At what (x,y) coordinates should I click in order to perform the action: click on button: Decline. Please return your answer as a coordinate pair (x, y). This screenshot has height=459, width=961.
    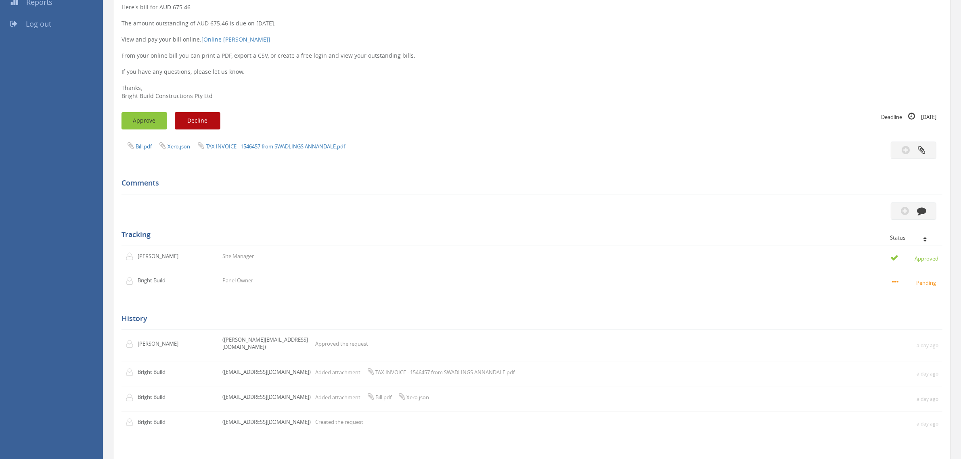
    Looking at the image, I should click on (197, 121).